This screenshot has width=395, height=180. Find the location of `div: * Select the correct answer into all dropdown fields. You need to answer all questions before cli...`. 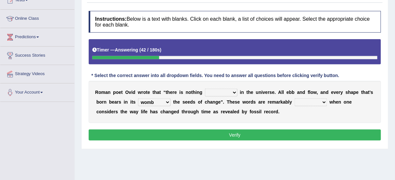

div: * Select the correct answer into all dropdown fields. You need to answer all questions before cli... is located at coordinates (215, 76).